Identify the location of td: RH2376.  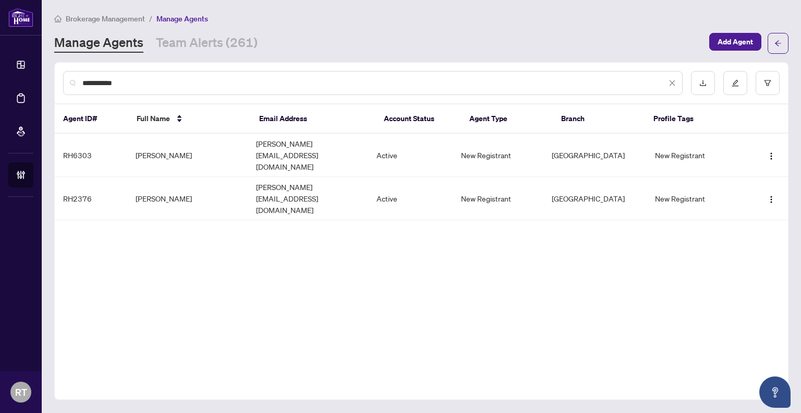
(91, 198).